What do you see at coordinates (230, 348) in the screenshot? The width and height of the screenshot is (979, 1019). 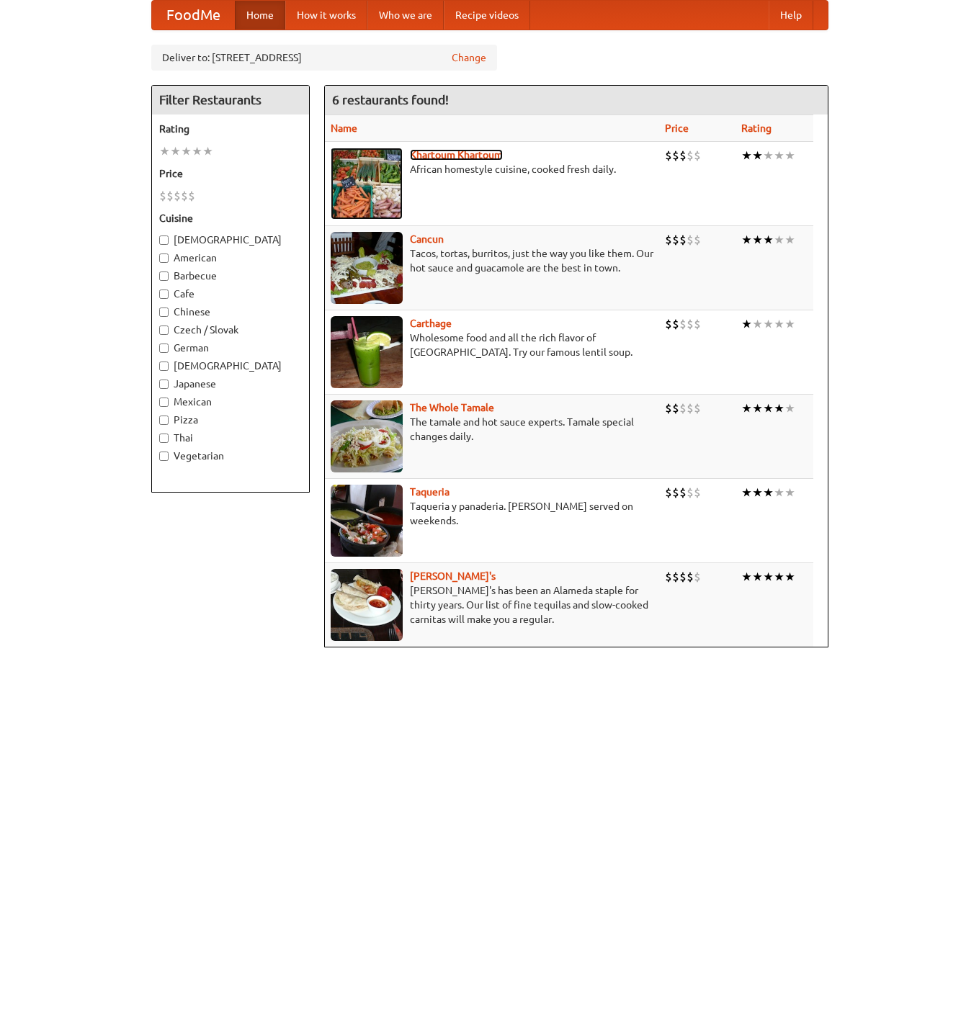 I see `label: German` at bounding box center [230, 348].